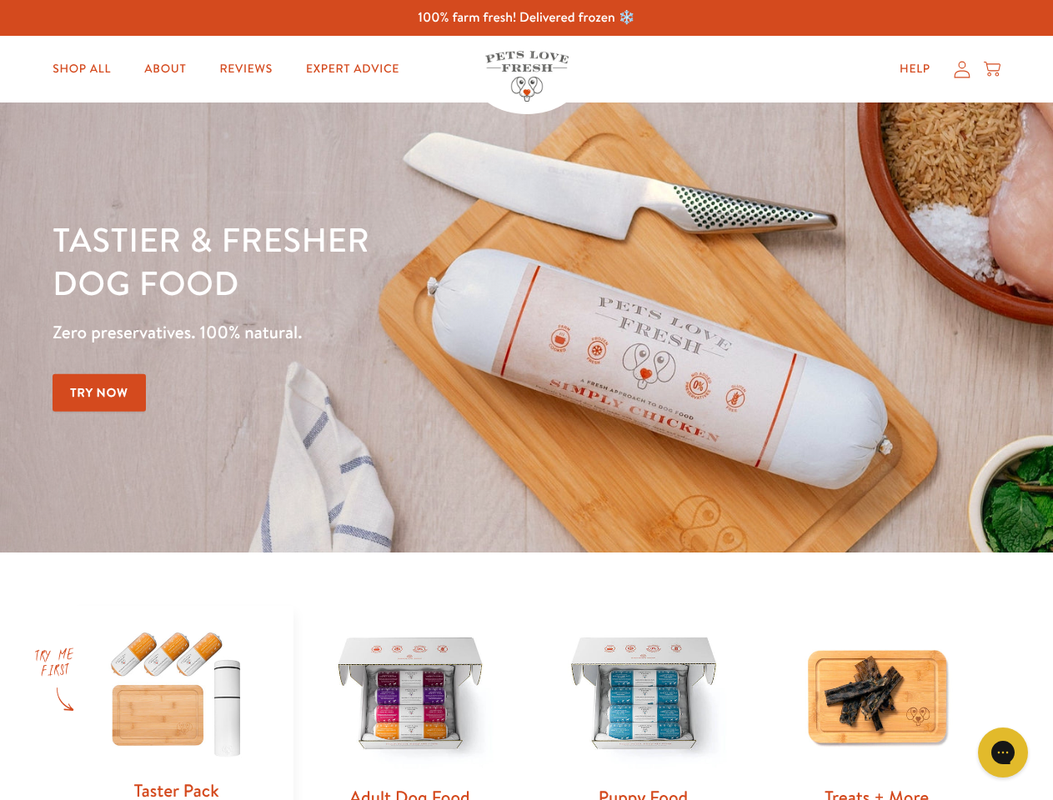 The width and height of the screenshot is (1053, 800). I want to click on h1: Tastier & fresher dog food, so click(369, 261).